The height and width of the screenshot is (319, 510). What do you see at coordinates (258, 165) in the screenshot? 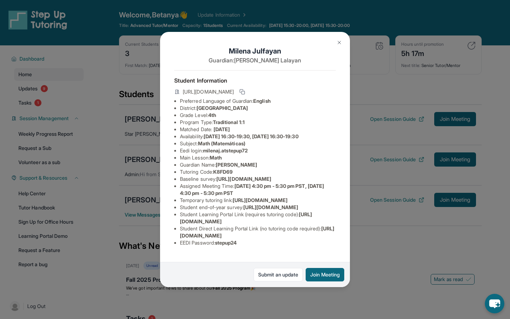
I see `li: Guardian Name :` at bounding box center [258, 165].